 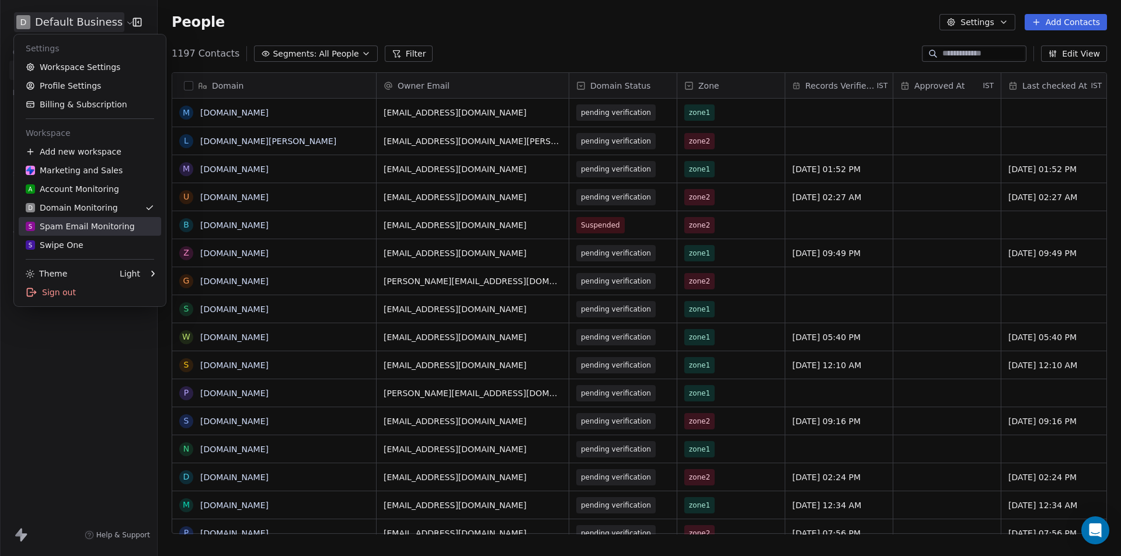 I want to click on a: Workspace Settings, so click(x=90, y=67).